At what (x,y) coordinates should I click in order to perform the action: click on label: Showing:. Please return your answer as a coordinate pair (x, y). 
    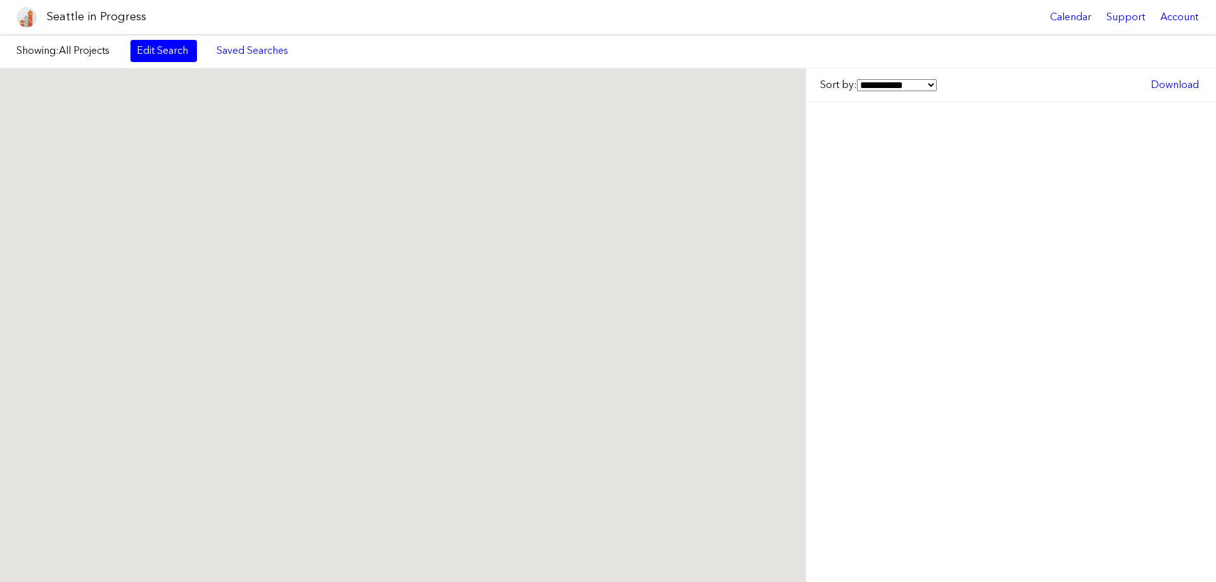
    Looking at the image, I should click on (67, 51).